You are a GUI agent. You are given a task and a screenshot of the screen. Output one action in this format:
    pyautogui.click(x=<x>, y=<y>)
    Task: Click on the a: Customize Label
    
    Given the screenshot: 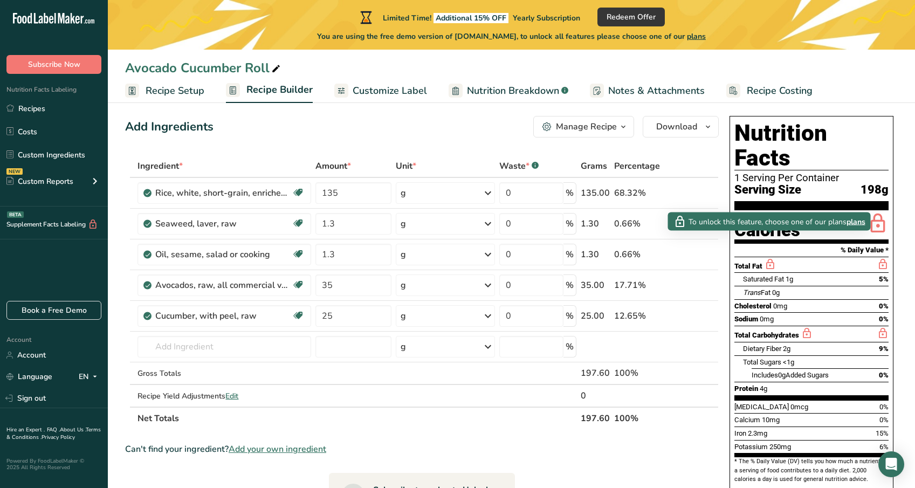 What is the action you would take?
    pyautogui.click(x=381, y=91)
    